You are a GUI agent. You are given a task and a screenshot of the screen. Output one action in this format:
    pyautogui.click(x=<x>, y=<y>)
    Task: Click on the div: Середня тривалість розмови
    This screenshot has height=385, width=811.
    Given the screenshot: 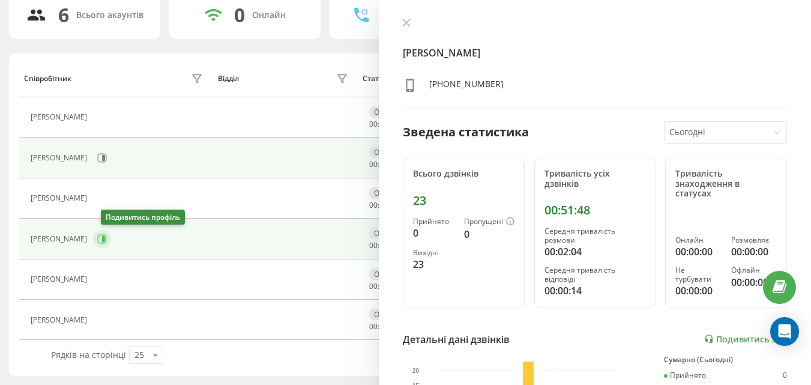 What is the action you would take?
    pyautogui.click(x=595, y=235)
    